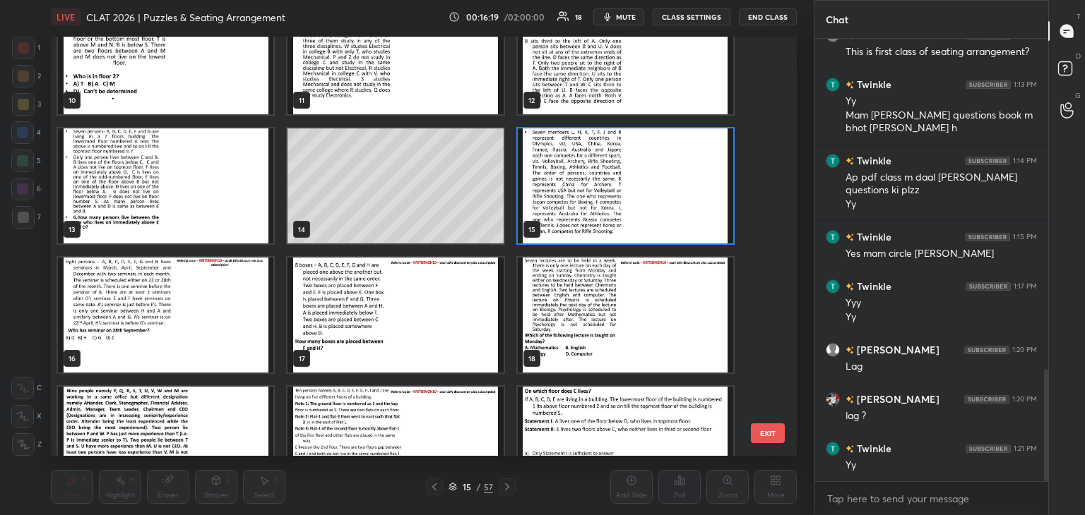  Describe the element at coordinates (626, 17) in the screenshot. I see `span: mute` at that location.